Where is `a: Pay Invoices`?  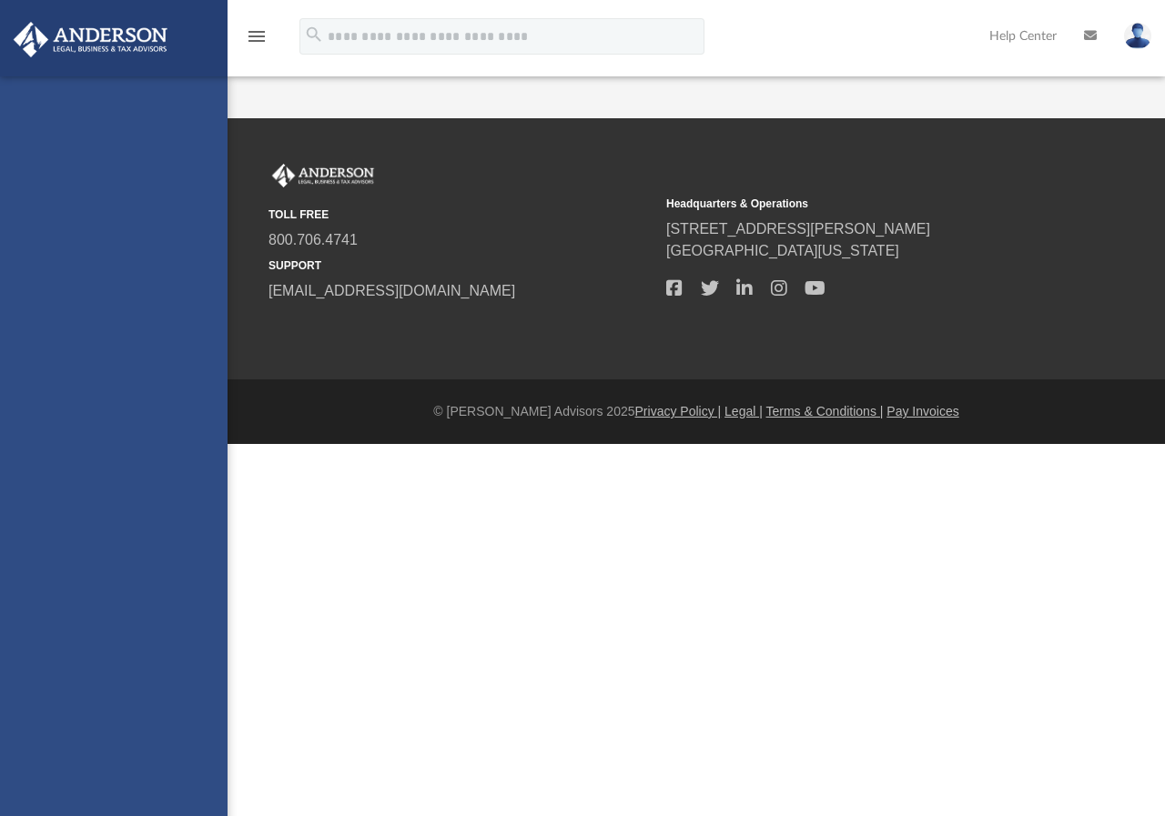
a: Pay Invoices is located at coordinates (922, 411).